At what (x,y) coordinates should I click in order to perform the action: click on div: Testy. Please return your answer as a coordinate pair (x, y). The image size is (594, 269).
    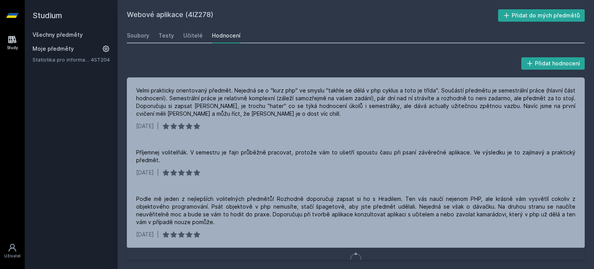
    Looking at the image, I should click on (166, 36).